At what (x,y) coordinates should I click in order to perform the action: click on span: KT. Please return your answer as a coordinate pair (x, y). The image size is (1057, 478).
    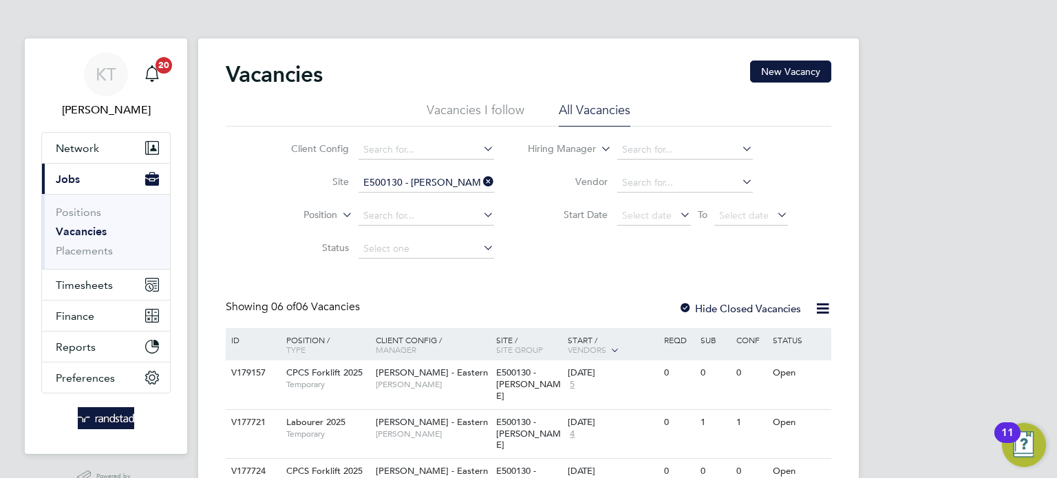
    Looking at the image, I should click on (106, 74).